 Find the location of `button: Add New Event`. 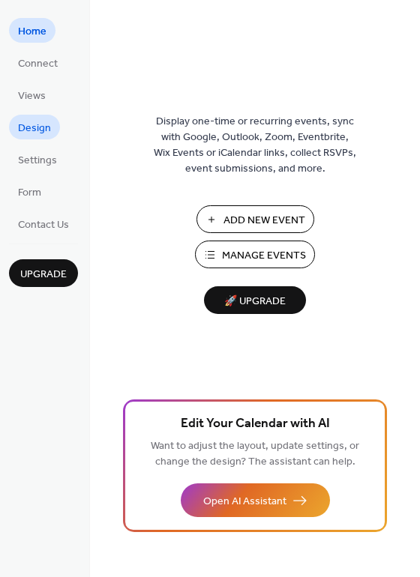

button: Add New Event is located at coordinates (255, 219).